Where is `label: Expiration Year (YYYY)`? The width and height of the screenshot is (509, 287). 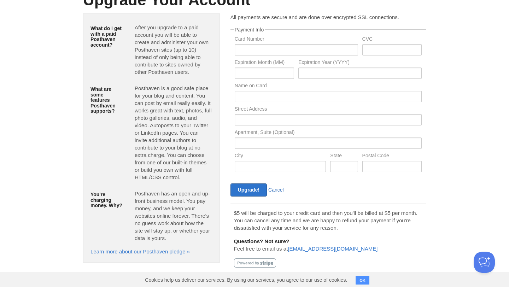 label: Expiration Year (YYYY) is located at coordinates (360, 63).